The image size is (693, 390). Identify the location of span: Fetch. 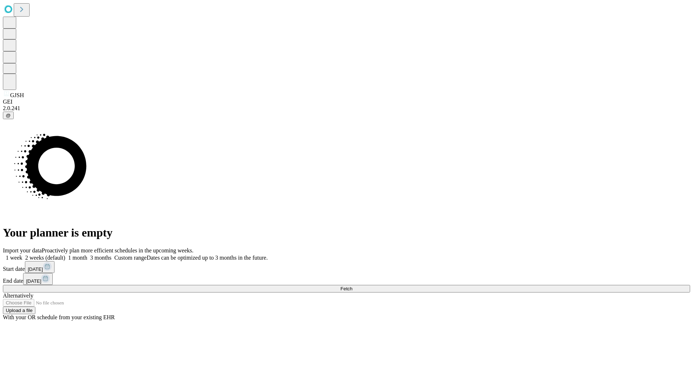
(346, 289).